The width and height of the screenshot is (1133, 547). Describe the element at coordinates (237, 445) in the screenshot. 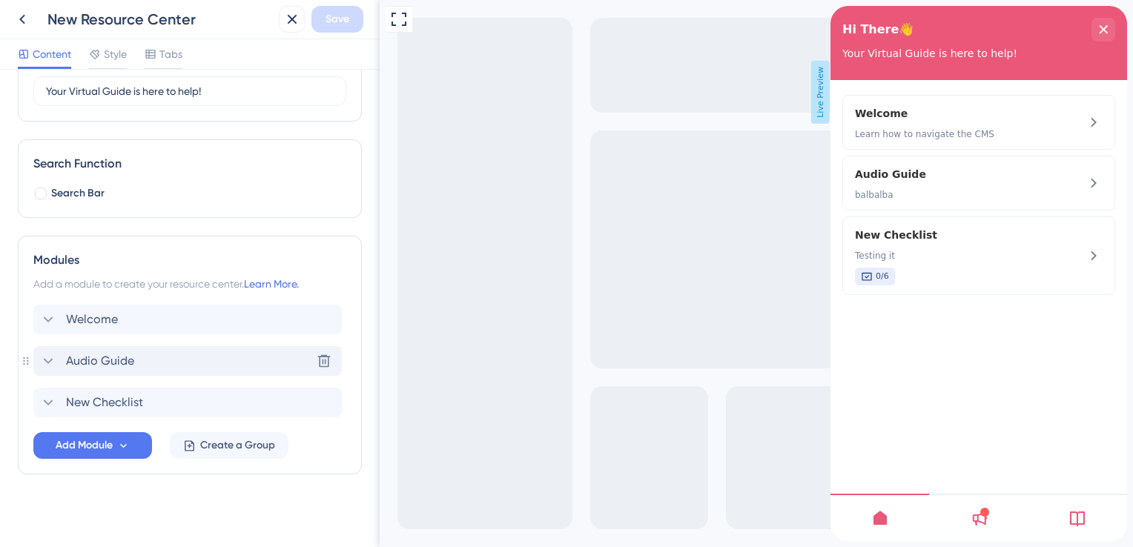

I see `span: Create a Group` at that location.